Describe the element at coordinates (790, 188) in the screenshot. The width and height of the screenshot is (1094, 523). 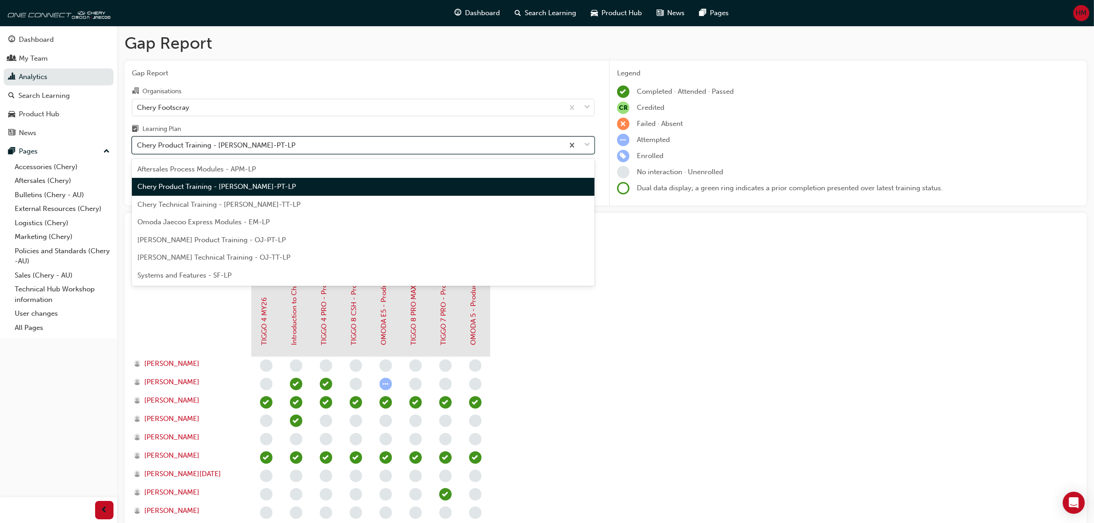
I see `span: Dual data display; a green ring indicates a prior completion presented over latest training status.` at that location.